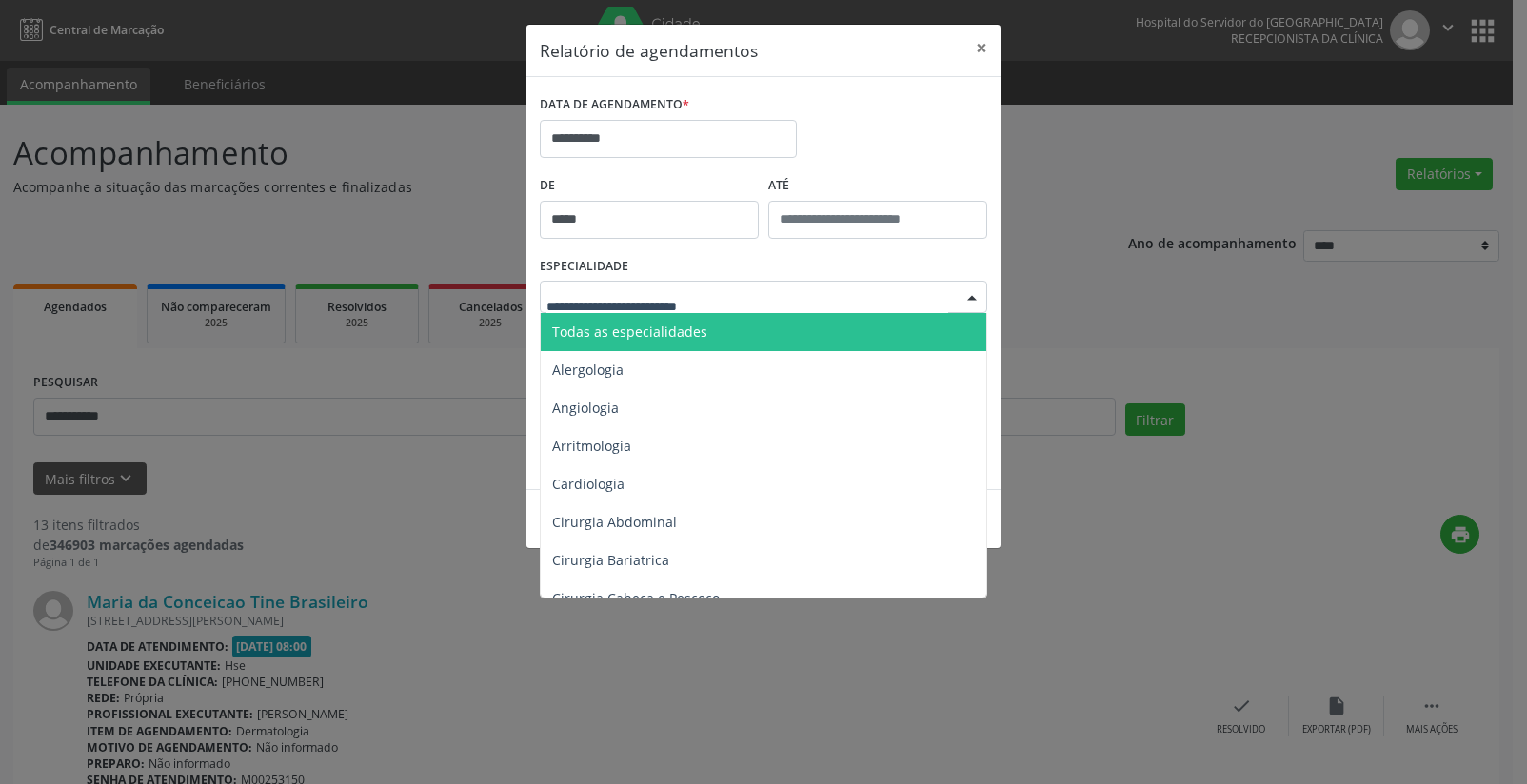 Image resolution: width=1527 pixels, height=784 pixels. I want to click on span: Cirurgia Abdominal, so click(614, 521).